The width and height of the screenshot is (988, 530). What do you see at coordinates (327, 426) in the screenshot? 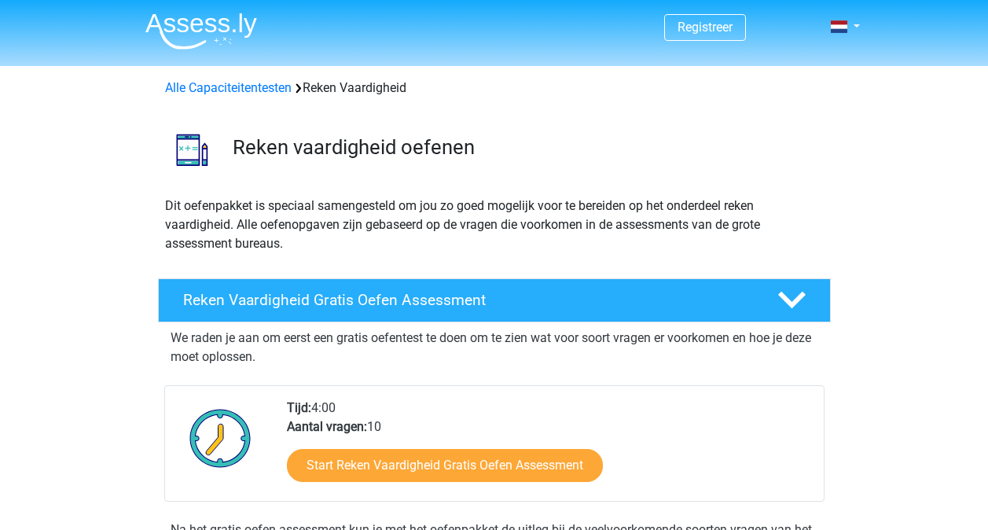
I see `b: Aantal vragen:` at bounding box center [327, 426].